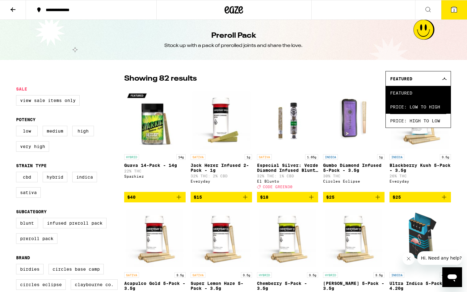 Image resolution: width=467 pixels, height=292 pixels. What do you see at coordinates (155, 171) in the screenshot?
I see `p: 22% THC` at bounding box center [155, 171].